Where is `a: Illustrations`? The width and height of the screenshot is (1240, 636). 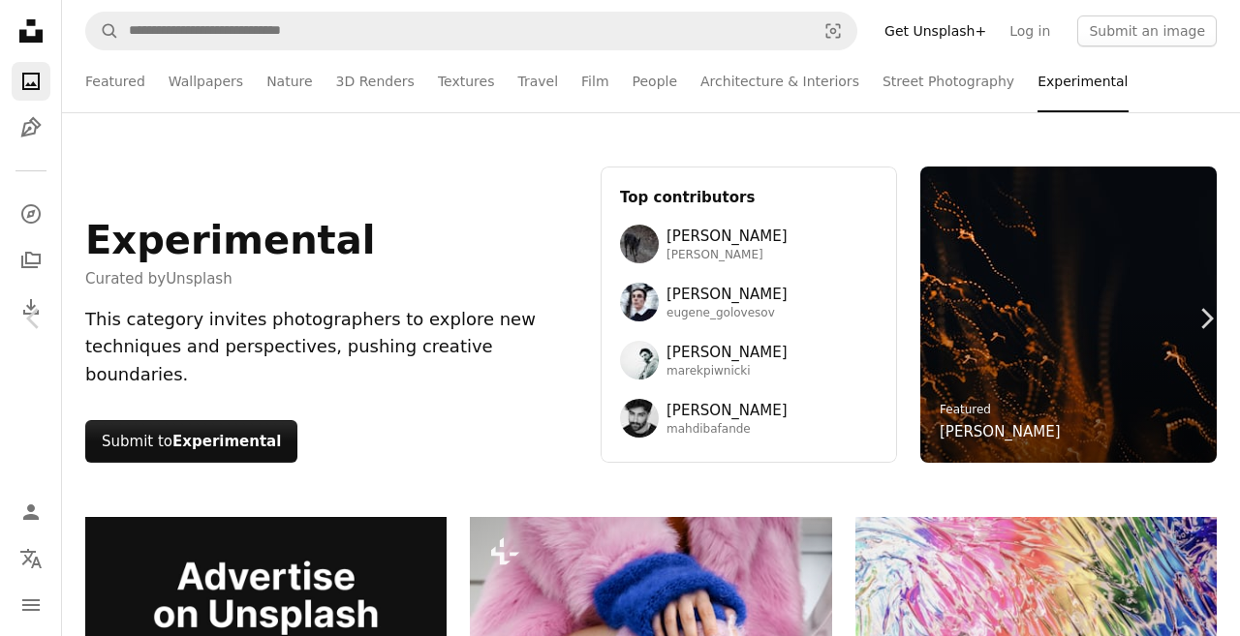 a: Illustrations is located at coordinates (31, 128).